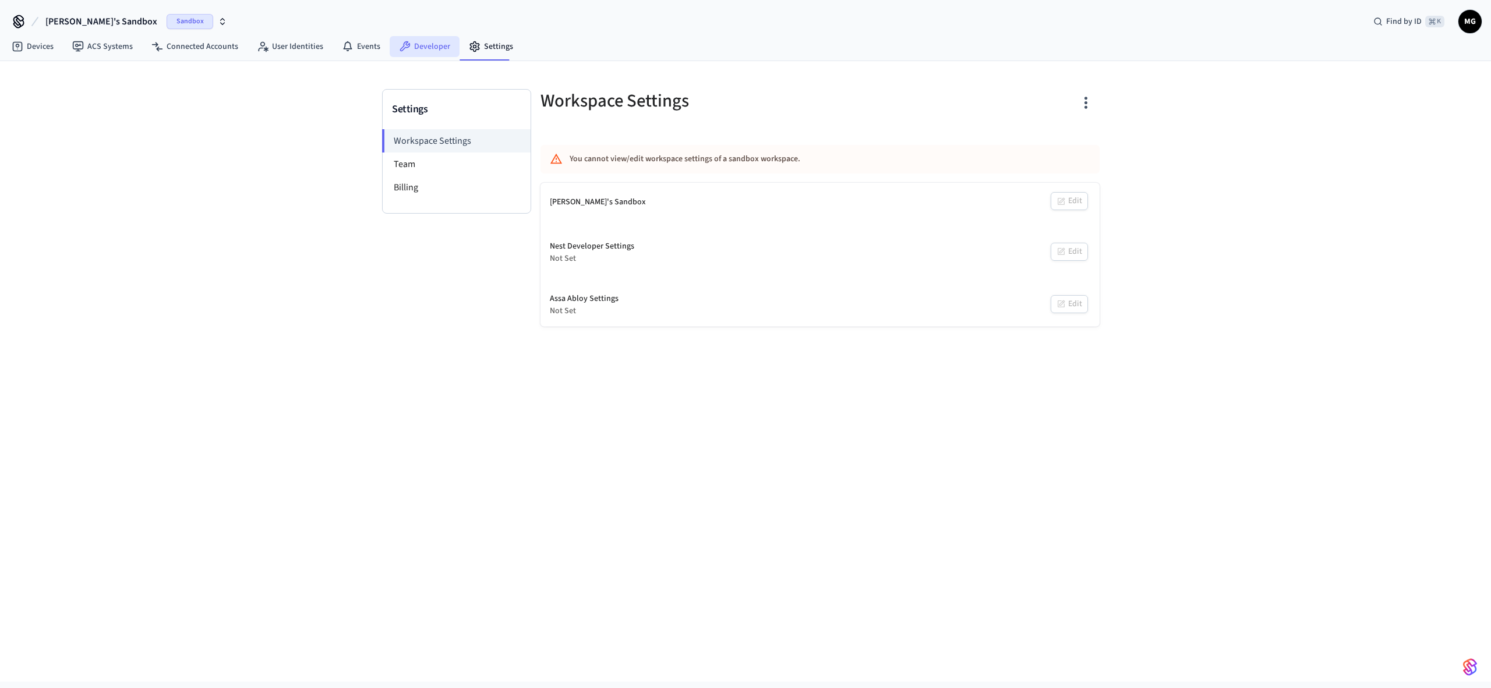 This screenshot has width=1491, height=688. What do you see at coordinates (457, 188) in the screenshot?
I see `li: Billing` at bounding box center [457, 188].